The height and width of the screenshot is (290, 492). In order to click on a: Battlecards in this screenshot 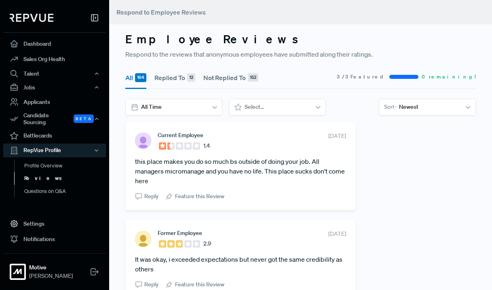, I will do `click(55, 136)`.